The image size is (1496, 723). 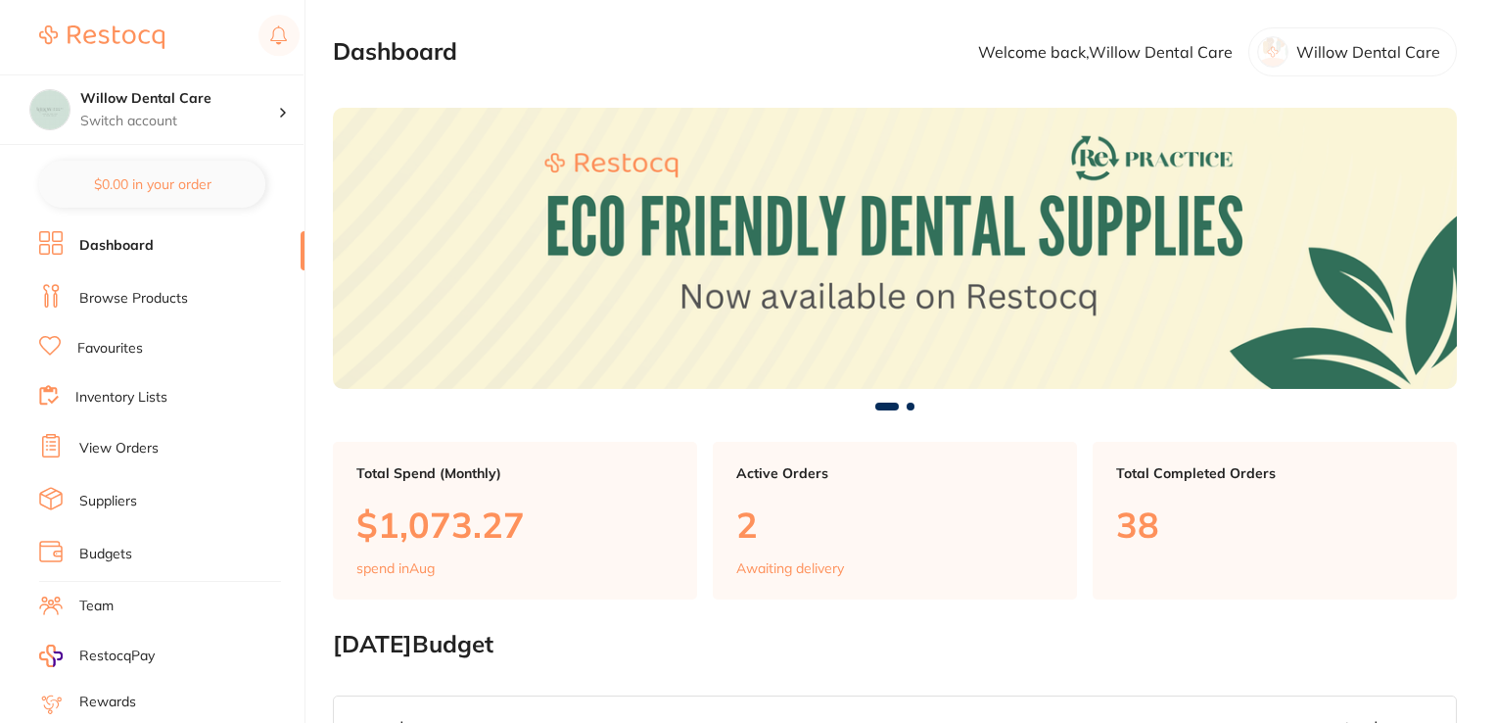 What do you see at coordinates (895, 248) in the screenshot?
I see `img: Dashboard` at bounding box center [895, 248].